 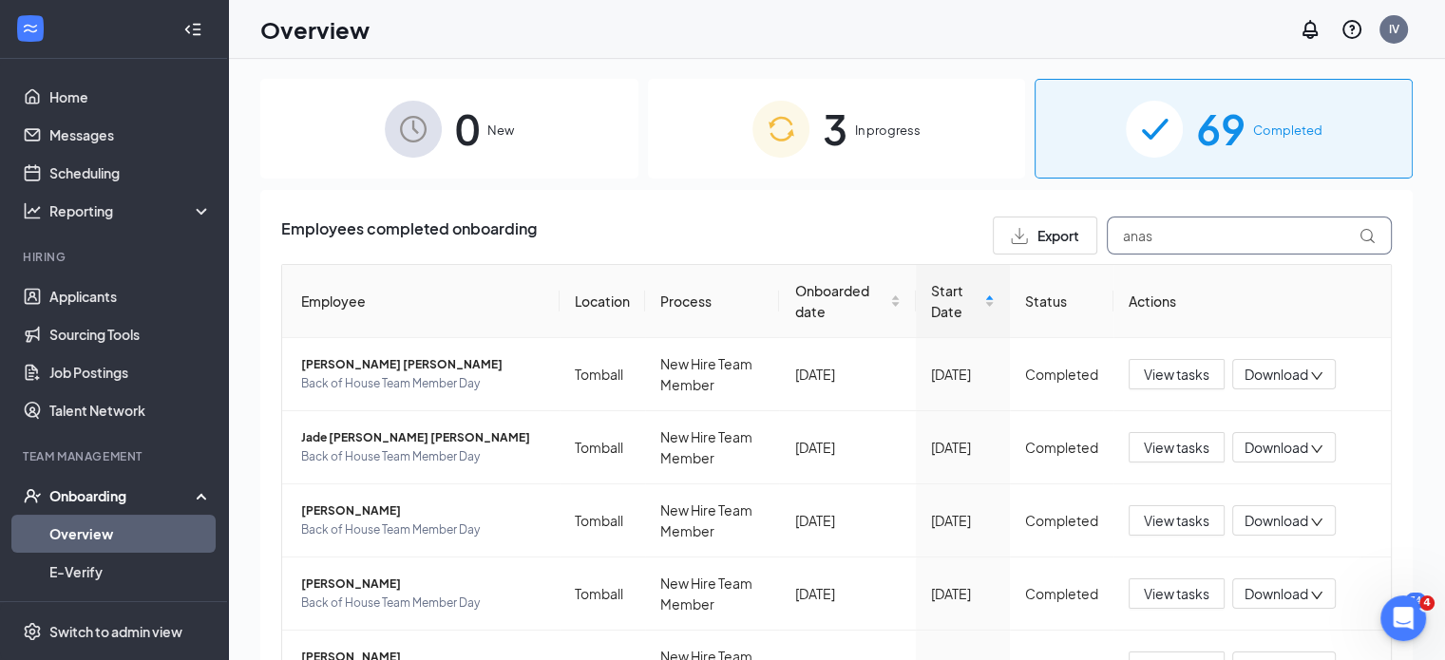 I want to click on span: 3, so click(x=835, y=128).